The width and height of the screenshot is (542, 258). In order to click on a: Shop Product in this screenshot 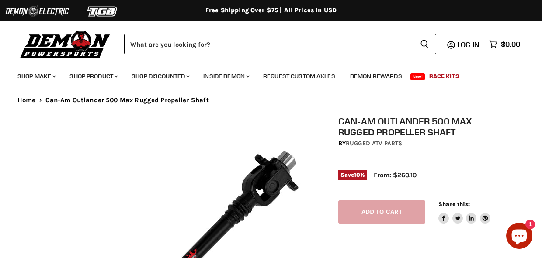, I will do `click(93, 76)`.